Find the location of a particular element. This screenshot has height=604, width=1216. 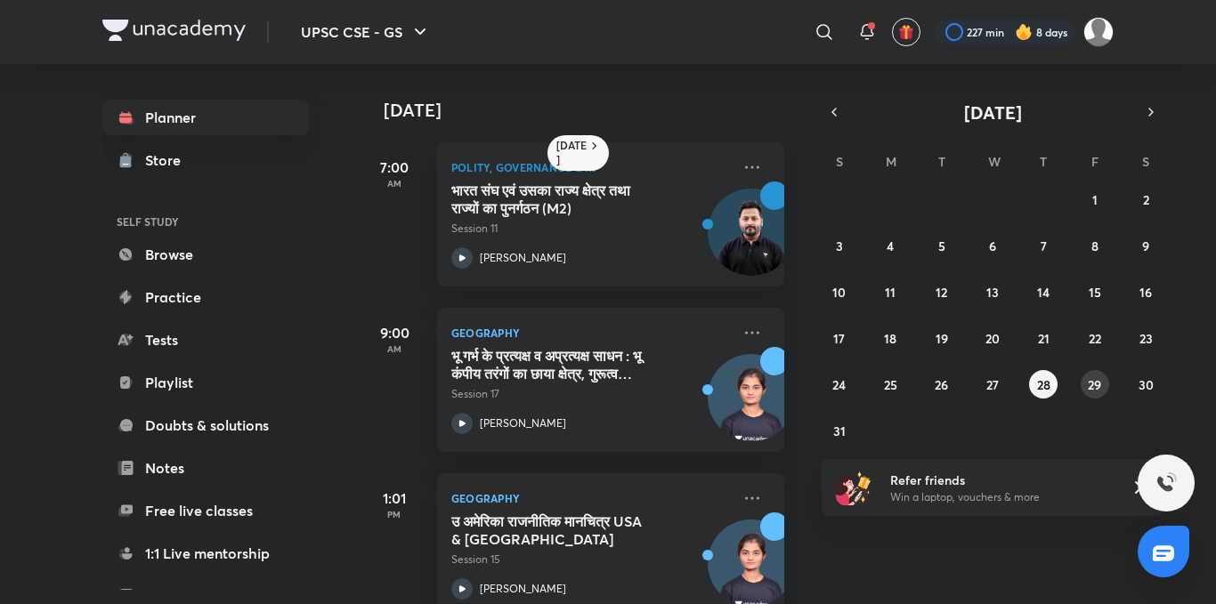

button: avatar is located at coordinates (906, 32).